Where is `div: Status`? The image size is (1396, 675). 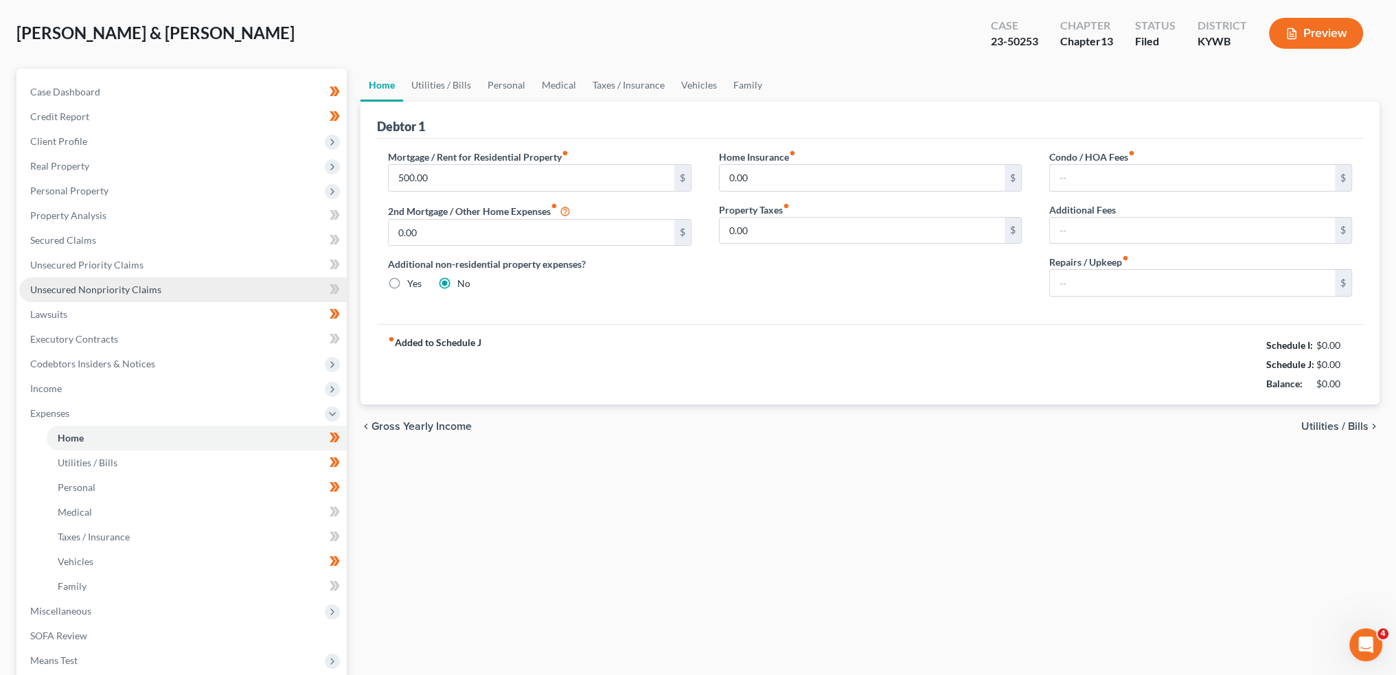 div: Status is located at coordinates (1155, 25).